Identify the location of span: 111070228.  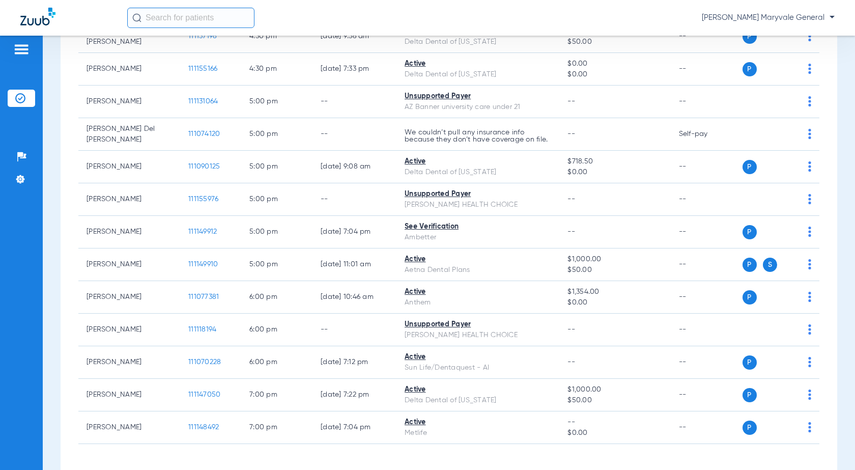
(204, 362).